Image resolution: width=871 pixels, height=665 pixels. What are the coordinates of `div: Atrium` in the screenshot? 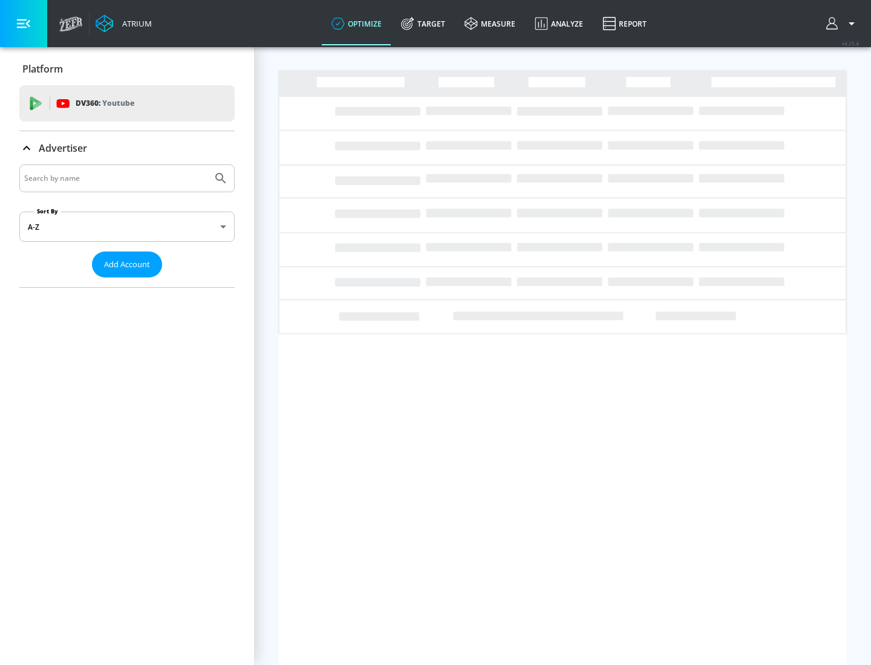 It's located at (134, 24).